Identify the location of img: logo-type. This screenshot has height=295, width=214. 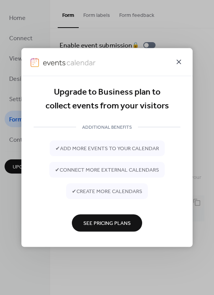
(69, 62).